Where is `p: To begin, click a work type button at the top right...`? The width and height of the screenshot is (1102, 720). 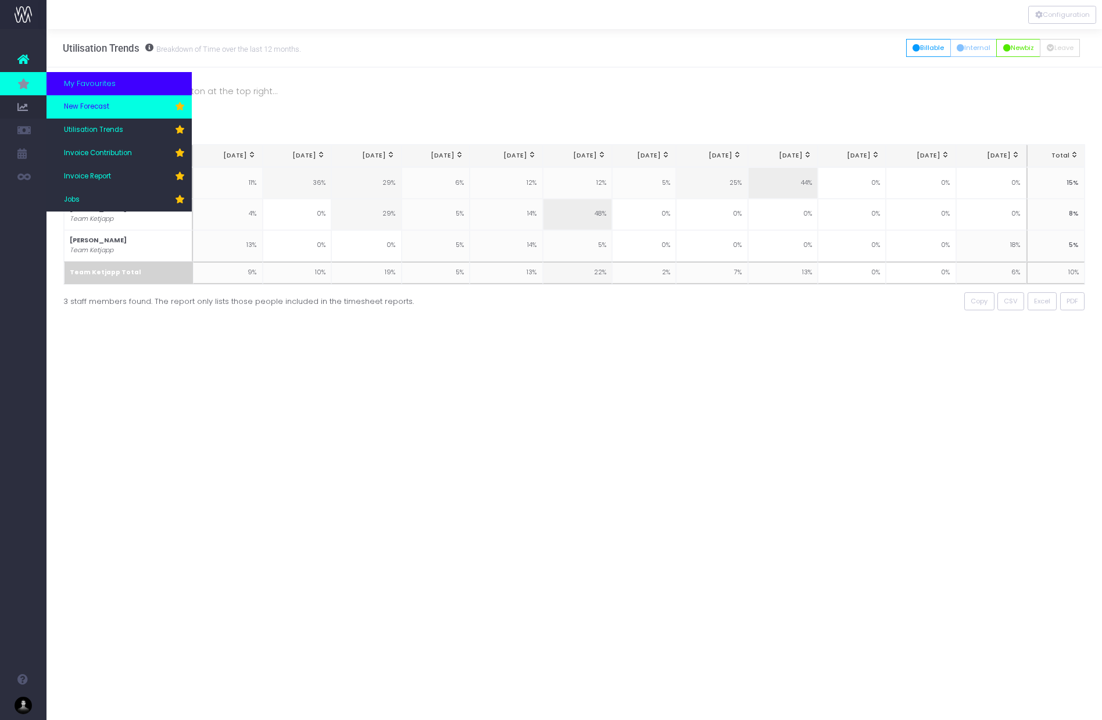 p: To begin, click a work type button at the top right... is located at coordinates (574, 91).